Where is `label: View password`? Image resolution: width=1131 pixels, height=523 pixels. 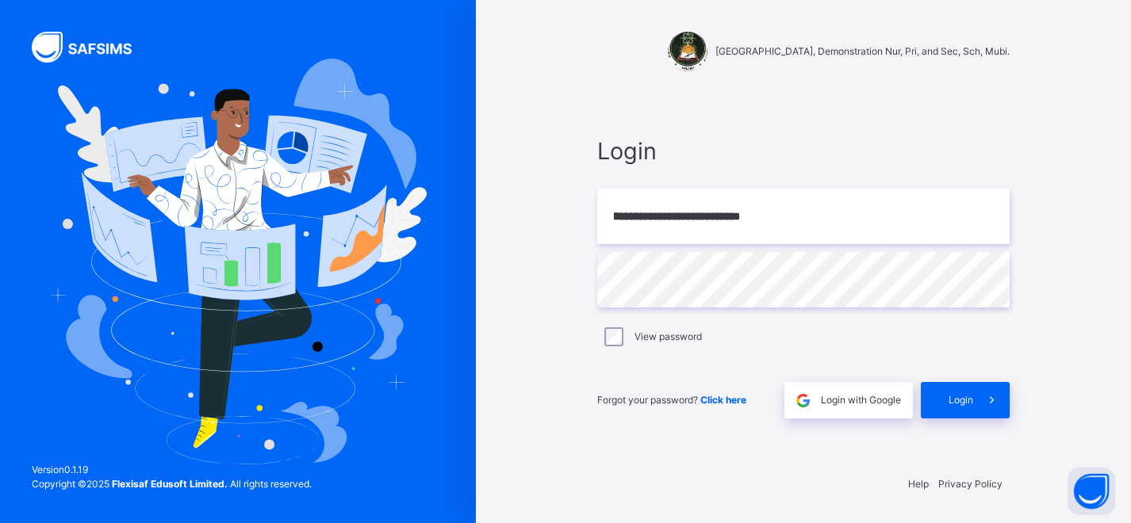 label: View password is located at coordinates (668, 337).